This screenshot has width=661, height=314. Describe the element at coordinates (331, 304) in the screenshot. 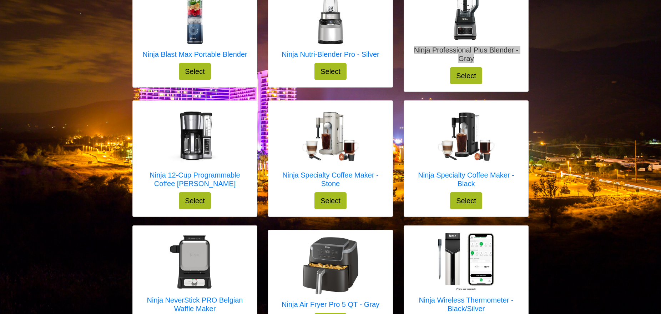

I see `h5: Ninja Air Fryer Pro 5 QT - Gray` at that location.